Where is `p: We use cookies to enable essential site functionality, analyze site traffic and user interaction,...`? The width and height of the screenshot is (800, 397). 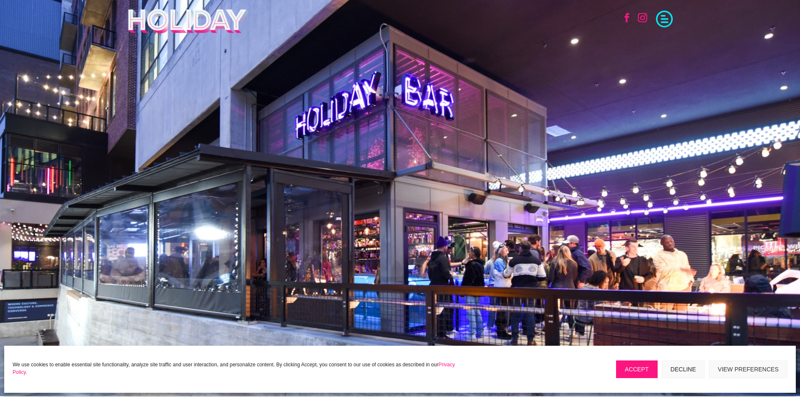 p: We use cookies to enable essential site functionality, analyze site traffic and user interaction,... is located at coordinates (239, 368).